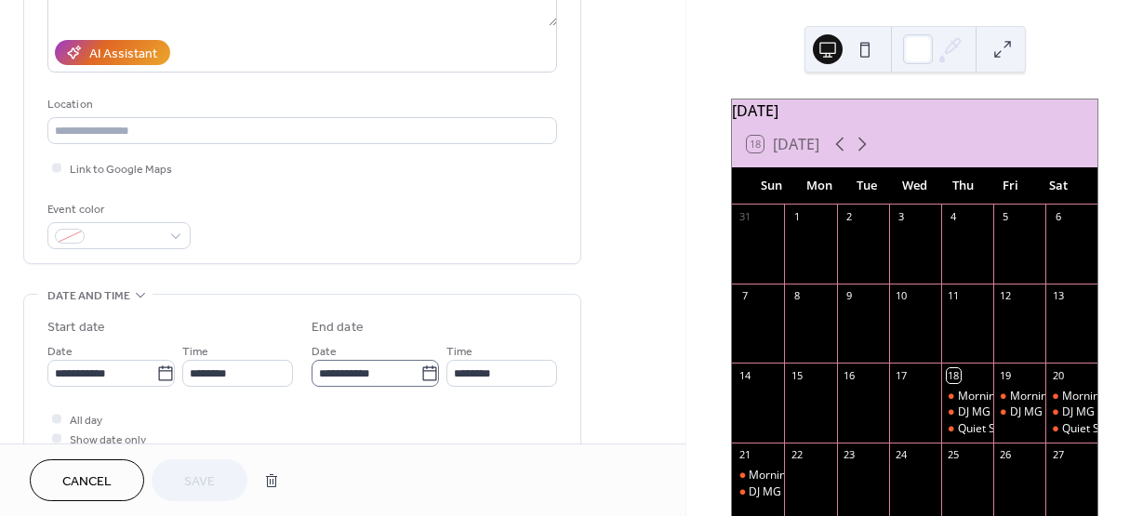 The image size is (1143, 516). I want to click on div: Event color, so click(117, 209).